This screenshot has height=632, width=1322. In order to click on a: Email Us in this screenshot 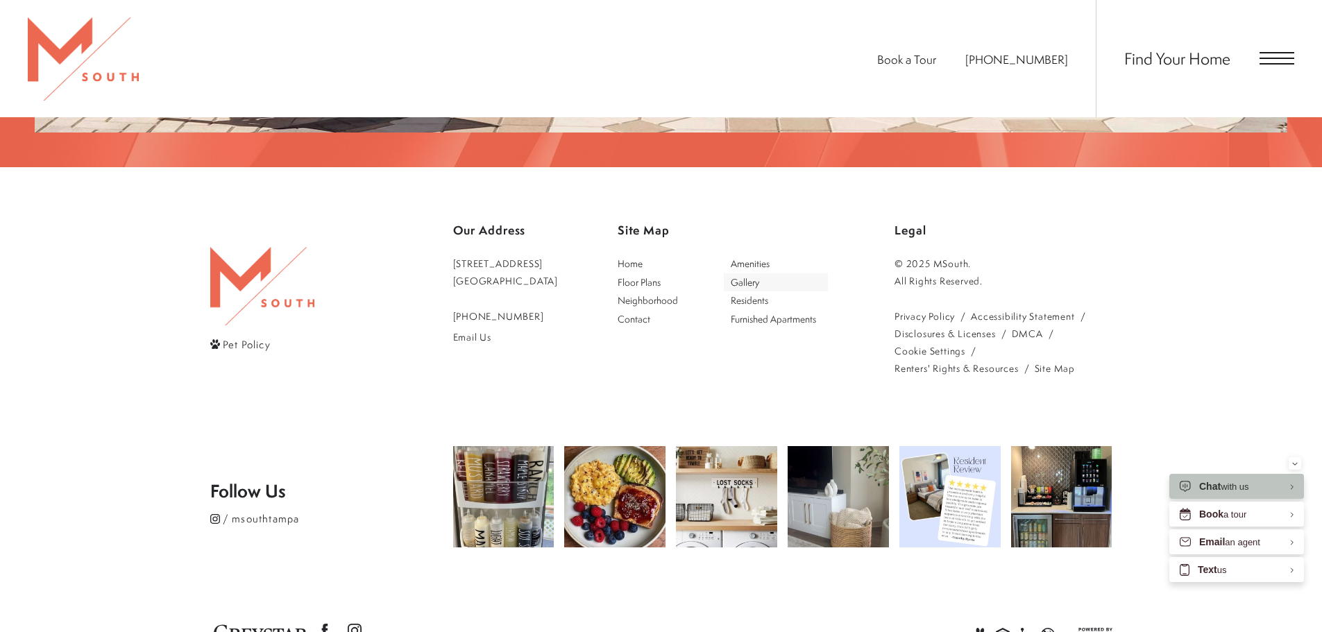, I will do `click(506, 337)`.